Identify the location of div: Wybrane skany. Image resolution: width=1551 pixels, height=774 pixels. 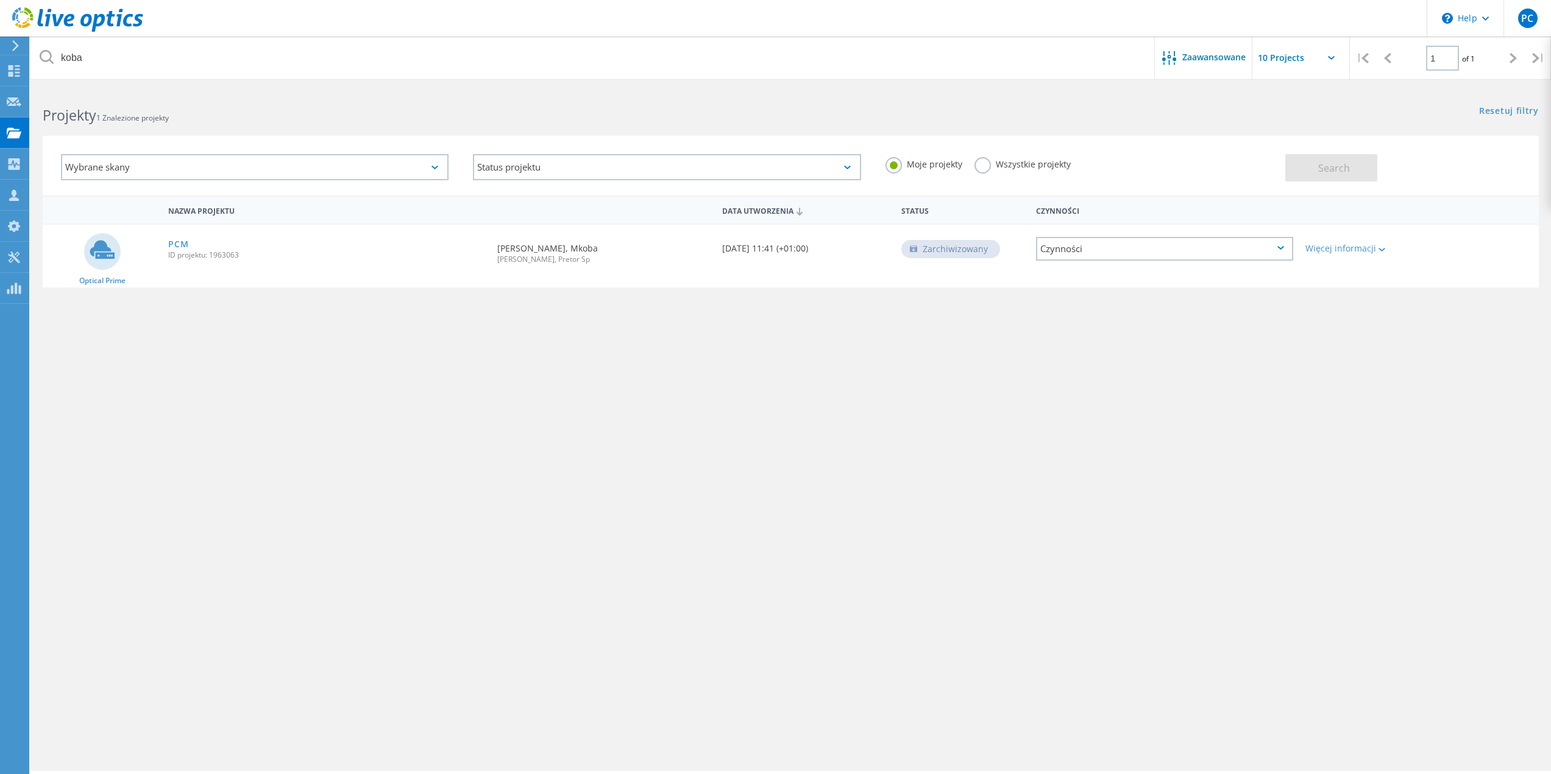
(255, 167).